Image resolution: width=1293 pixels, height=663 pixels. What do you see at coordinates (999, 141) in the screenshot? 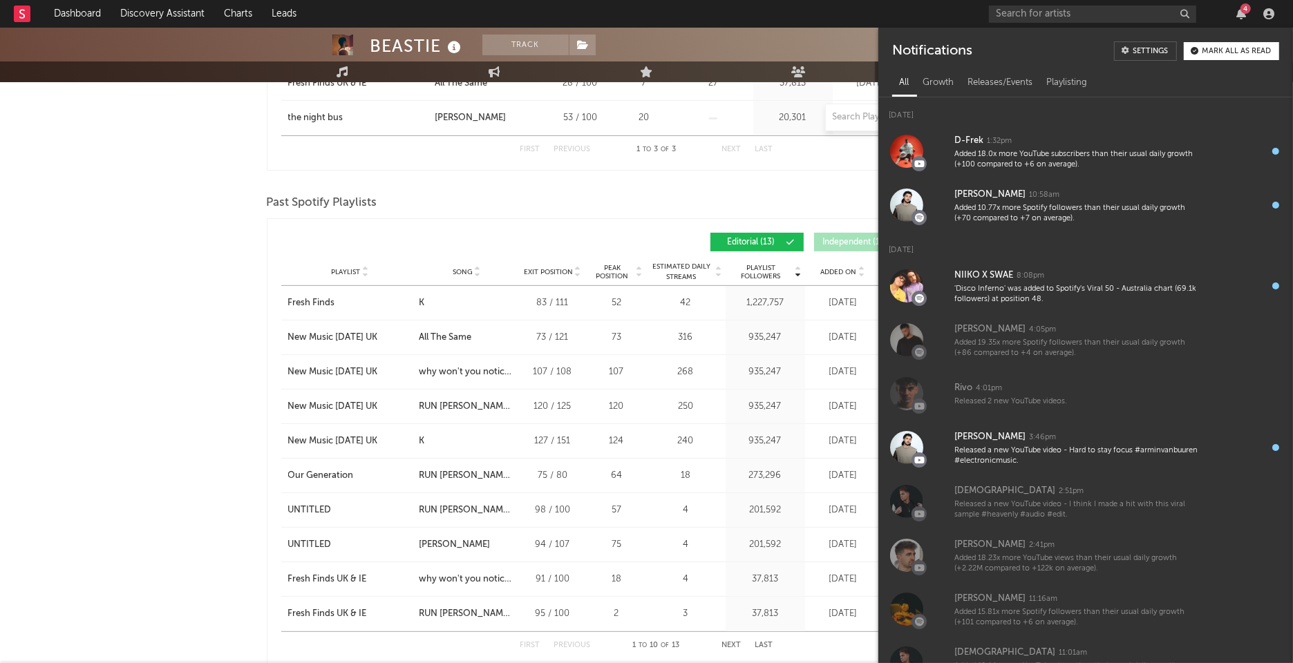
I see `div: 1:32pm` at bounding box center [999, 141].